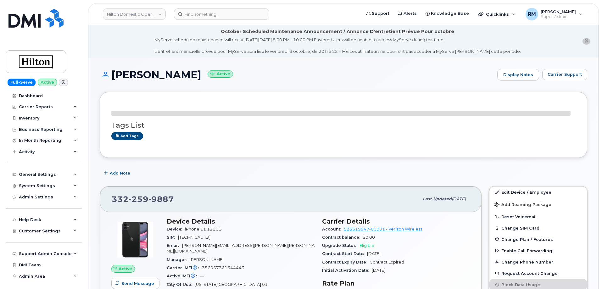  Describe the element at coordinates (523, 205) in the screenshot. I see `span: Add Roaming Package` at that location.